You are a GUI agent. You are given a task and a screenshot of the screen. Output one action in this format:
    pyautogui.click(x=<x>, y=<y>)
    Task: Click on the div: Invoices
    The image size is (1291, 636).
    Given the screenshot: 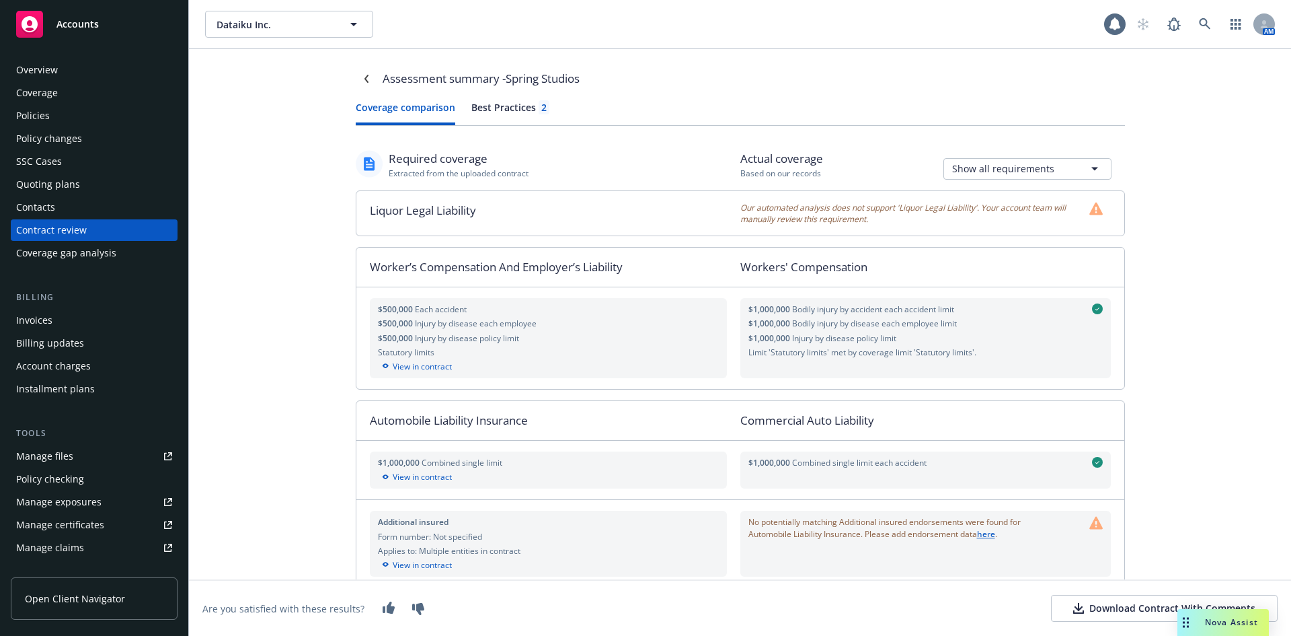 What is the action you would take?
    pyautogui.click(x=34, y=320)
    